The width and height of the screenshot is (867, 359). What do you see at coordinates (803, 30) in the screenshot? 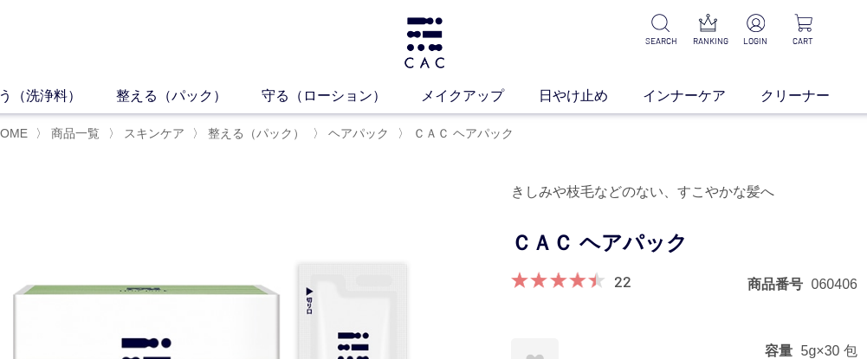
I see `a: CART` at bounding box center [803, 30].